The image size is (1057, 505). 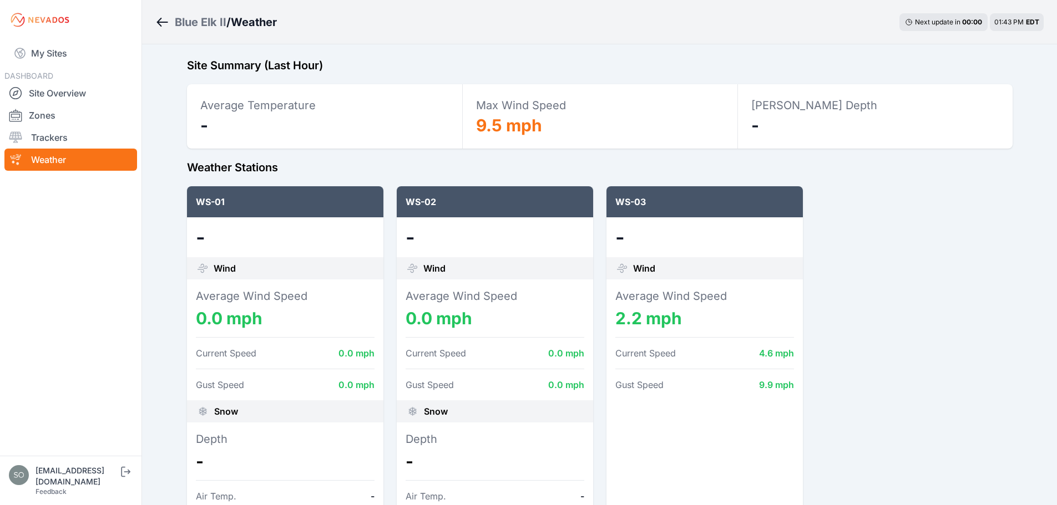 I want to click on span: Next update in, so click(x=938, y=22).